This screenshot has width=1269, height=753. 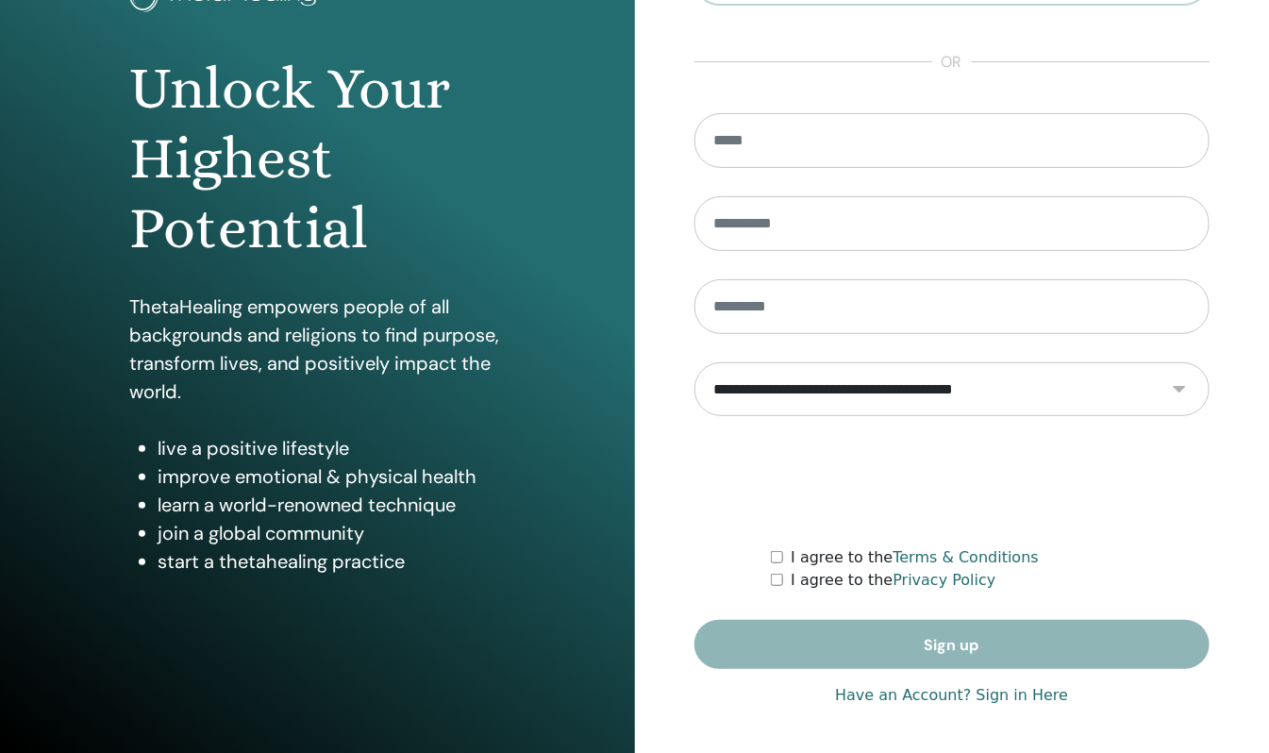 I want to click on p: ThetaHealing empowers people of all backgrounds and religions to find purpose, transform lives, a..., so click(x=317, y=349).